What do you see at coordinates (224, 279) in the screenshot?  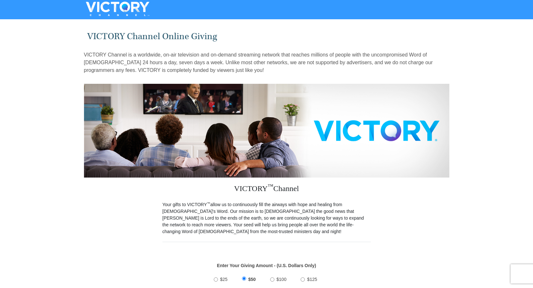 I see `span: $25` at bounding box center [224, 279].